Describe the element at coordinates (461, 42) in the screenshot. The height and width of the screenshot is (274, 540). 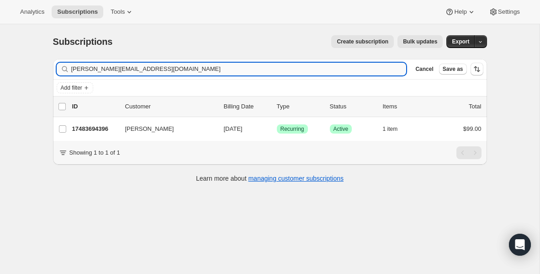
I see `button: Export` at that location.